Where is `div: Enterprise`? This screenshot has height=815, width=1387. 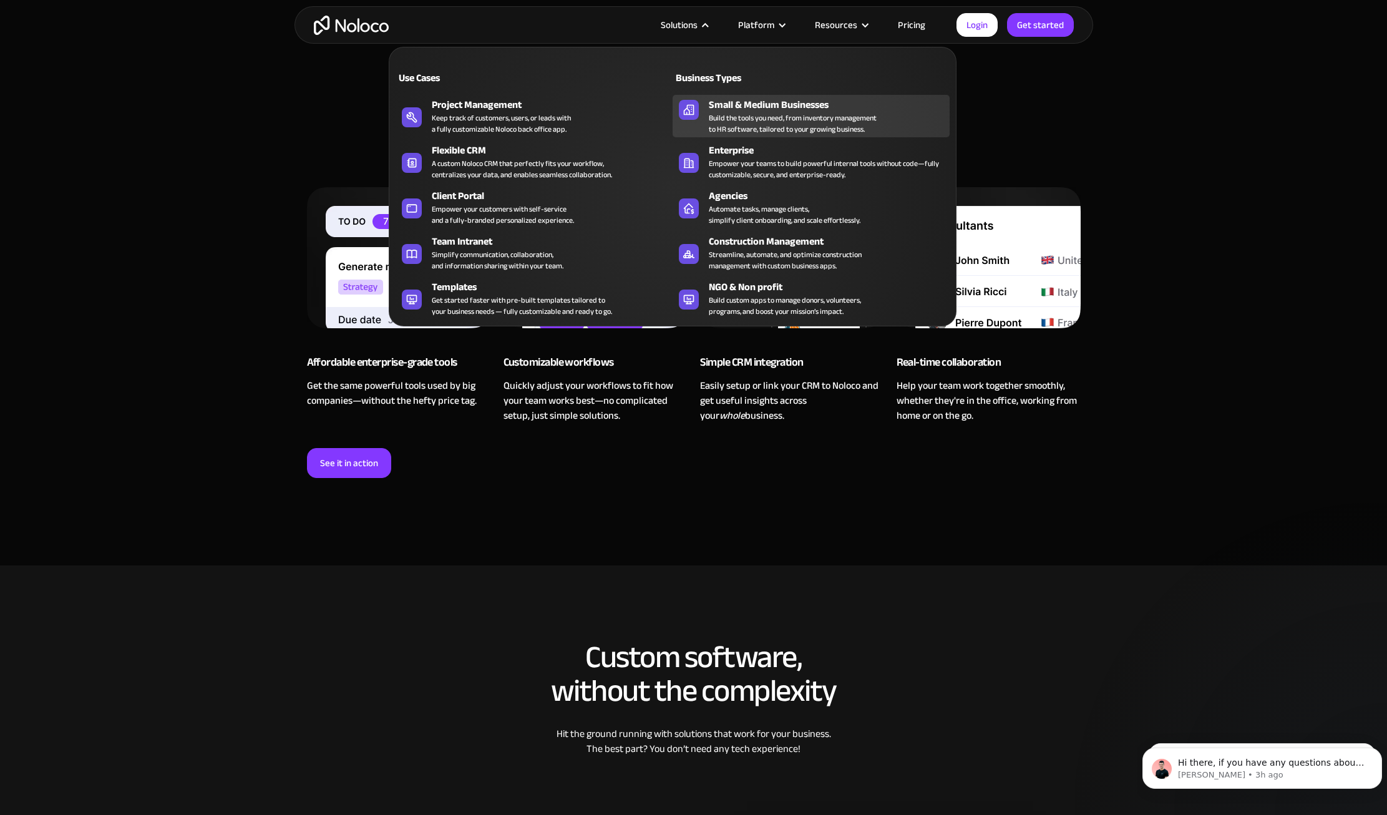 div: Enterprise is located at coordinates (832, 150).